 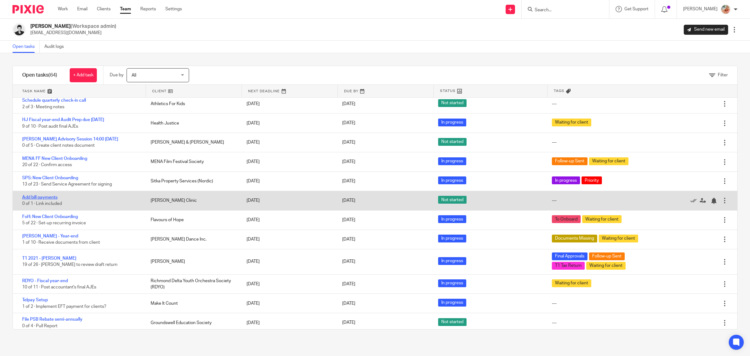 I want to click on a: MENA FF New Client Onboarding, so click(x=55, y=159).